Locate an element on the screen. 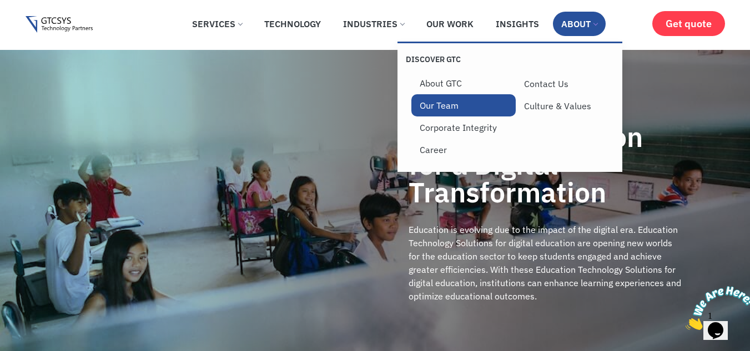  img: Chat attention grabber is located at coordinates (39, 26).